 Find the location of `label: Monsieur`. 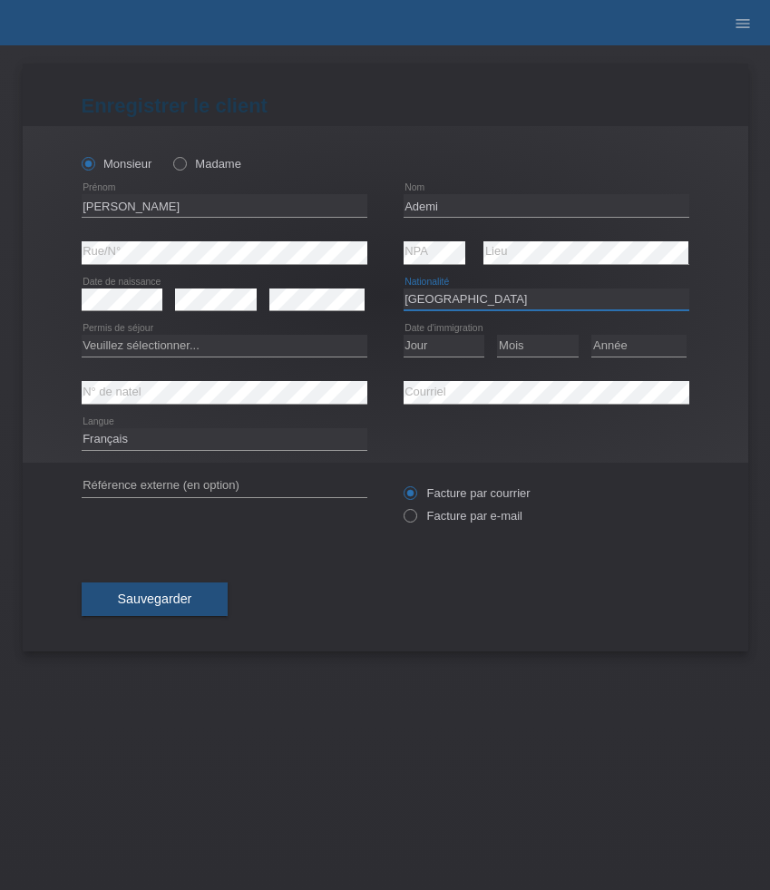

label: Monsieur is located at coordinates (117, 163).